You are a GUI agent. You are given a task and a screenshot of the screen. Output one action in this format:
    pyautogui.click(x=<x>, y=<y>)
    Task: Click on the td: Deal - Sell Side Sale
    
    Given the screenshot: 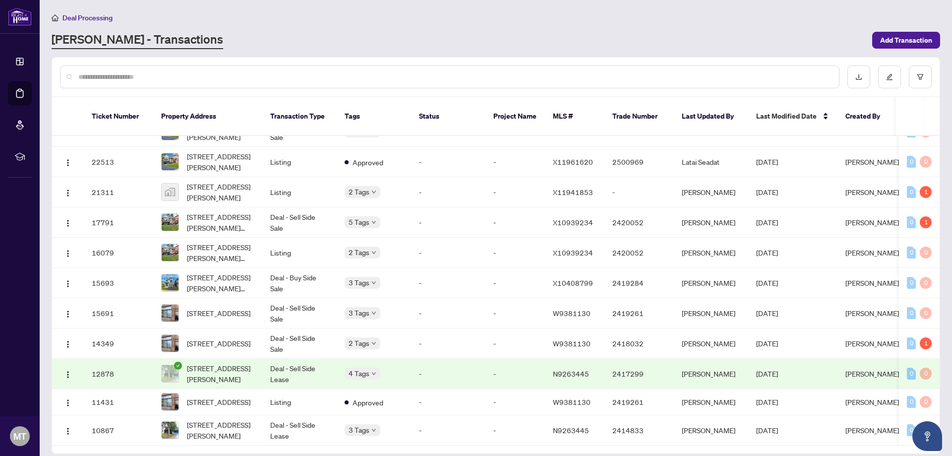 What is the action you would take?
    pyautogui.click(x=299, y=222)
    